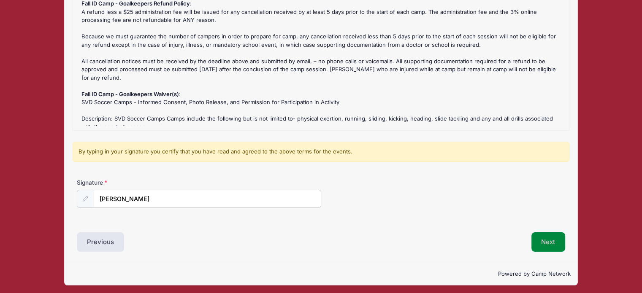 The height and width of the screenshot is (293, 642). Describe the element at coordinates (130, 94) in the screenshot. I see `strong: Fall ID Camp - Goalkeepers Waiver(s)` at that location.